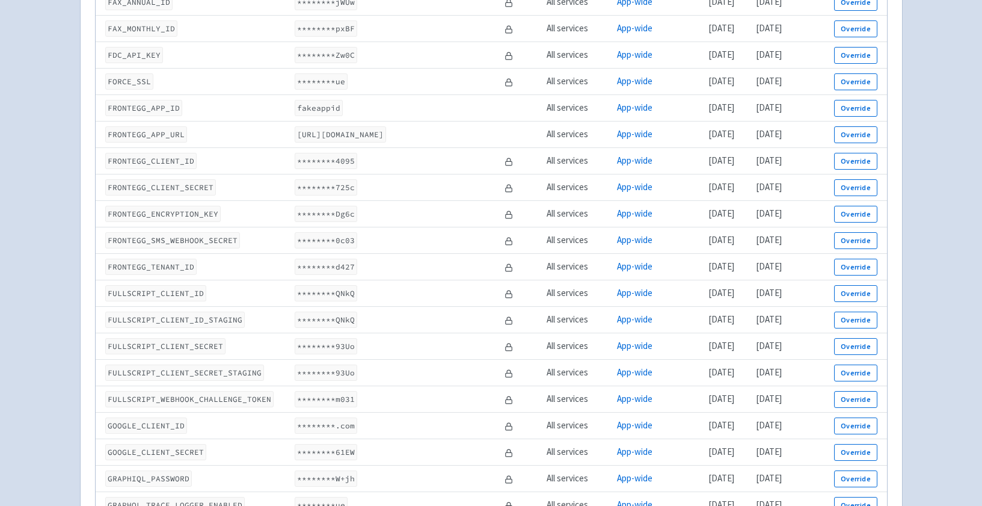 The width and height of the screenshot is (982, 506). I want to click on code: GRAPHIQL_PASSWORD, so click(148, 478).